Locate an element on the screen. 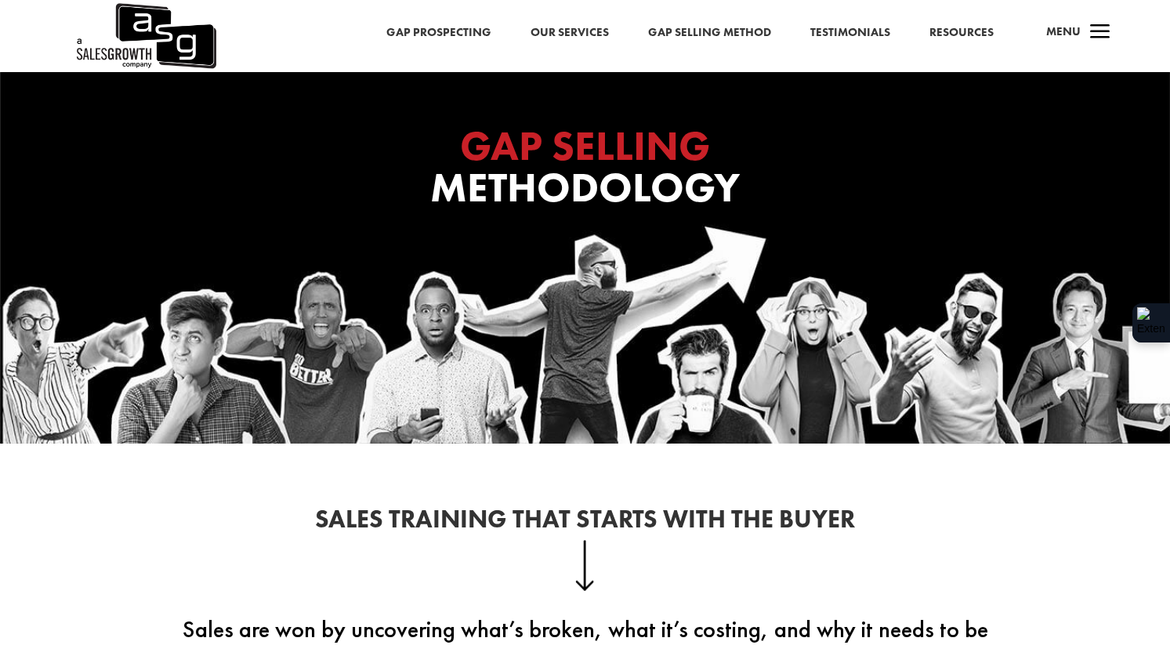 The width and height of the screenshot is (1170, 645). span: GAP SELLING is located at coordinates (585, 146).